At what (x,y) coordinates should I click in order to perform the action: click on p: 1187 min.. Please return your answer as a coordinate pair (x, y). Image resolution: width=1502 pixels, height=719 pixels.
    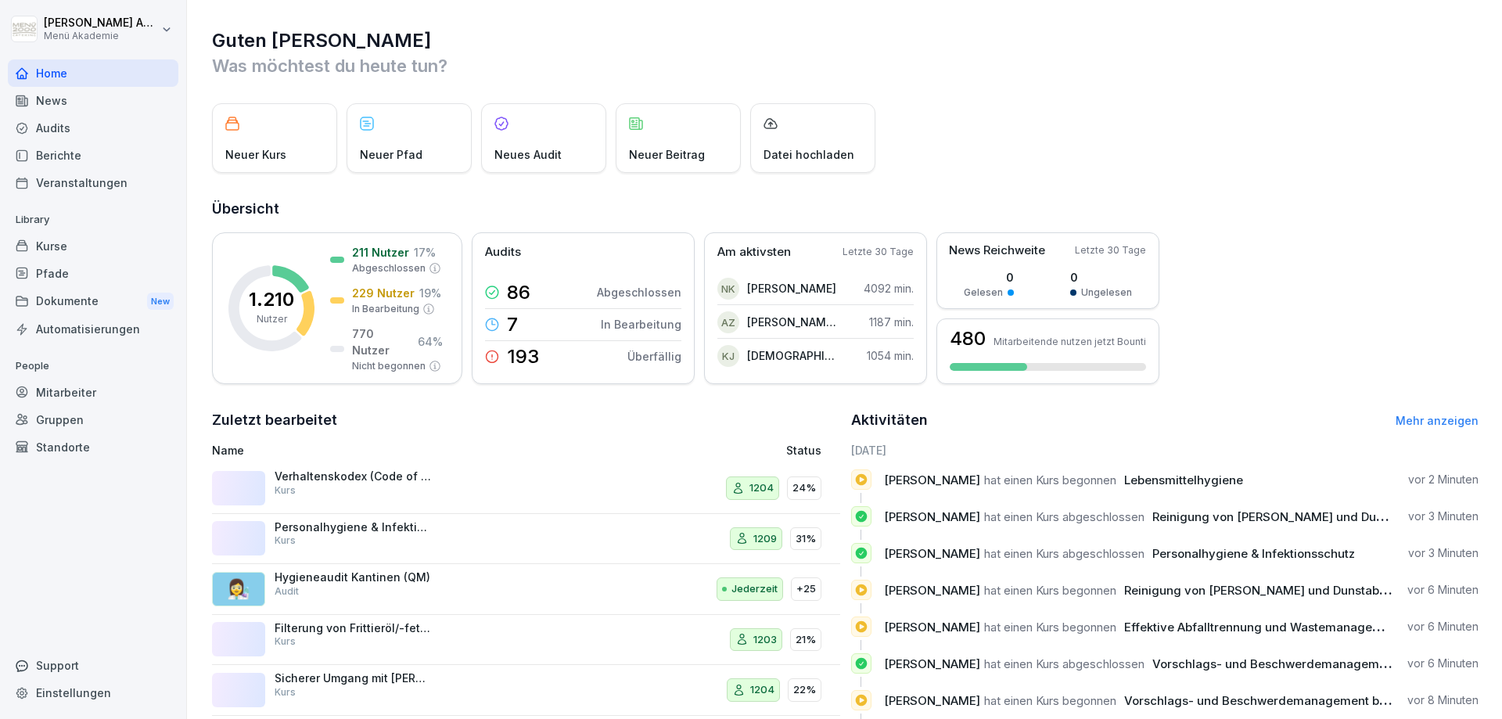
    Looking at the image, I should click on (891, 321).